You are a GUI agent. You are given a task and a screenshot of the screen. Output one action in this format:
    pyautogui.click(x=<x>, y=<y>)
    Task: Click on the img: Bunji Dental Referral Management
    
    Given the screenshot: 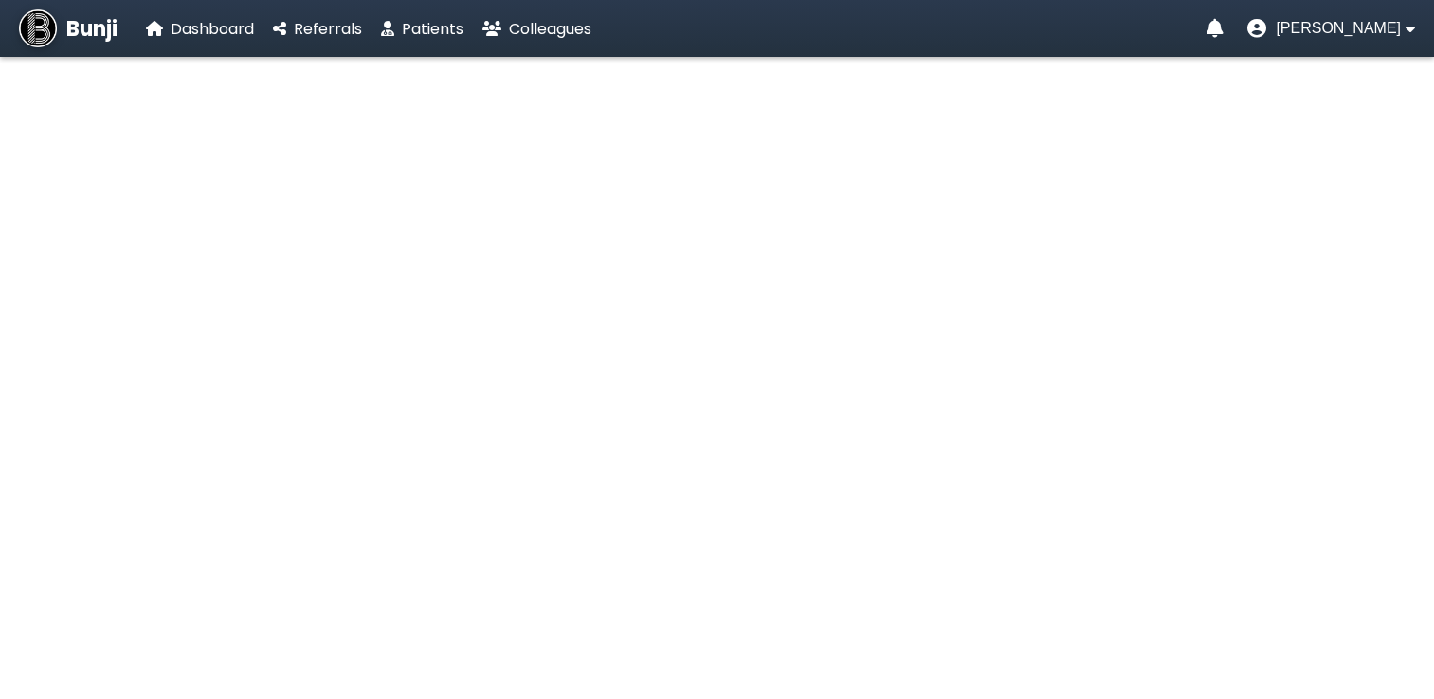 What is the action you would take?
    pyautogui.click(x=38, y=28)
    